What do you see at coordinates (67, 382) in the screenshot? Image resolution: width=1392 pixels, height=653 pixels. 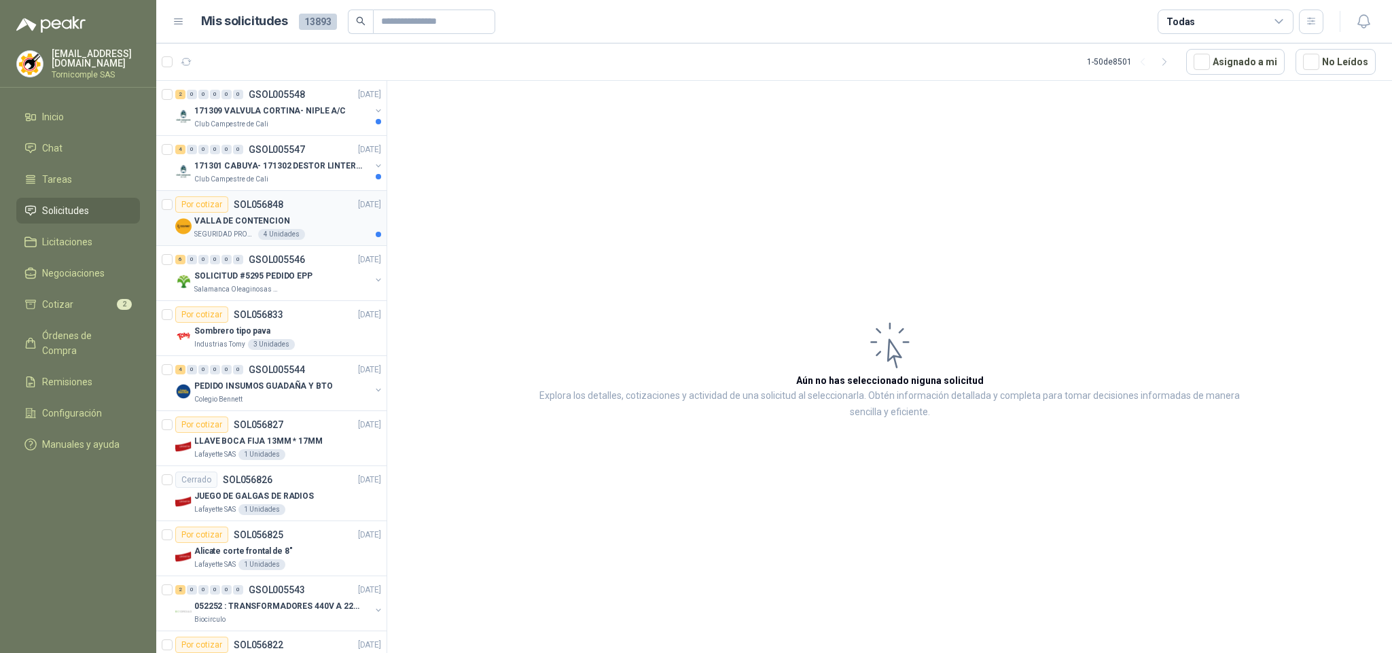 I see `span: Remisiones` at bounding box center [67, 382].